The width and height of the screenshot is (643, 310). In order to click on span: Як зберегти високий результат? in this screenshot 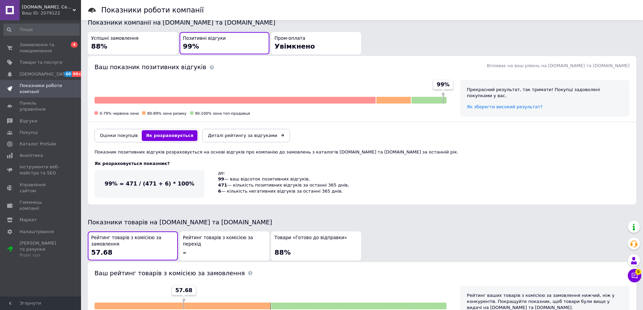, I will do `click(504, 107)`.